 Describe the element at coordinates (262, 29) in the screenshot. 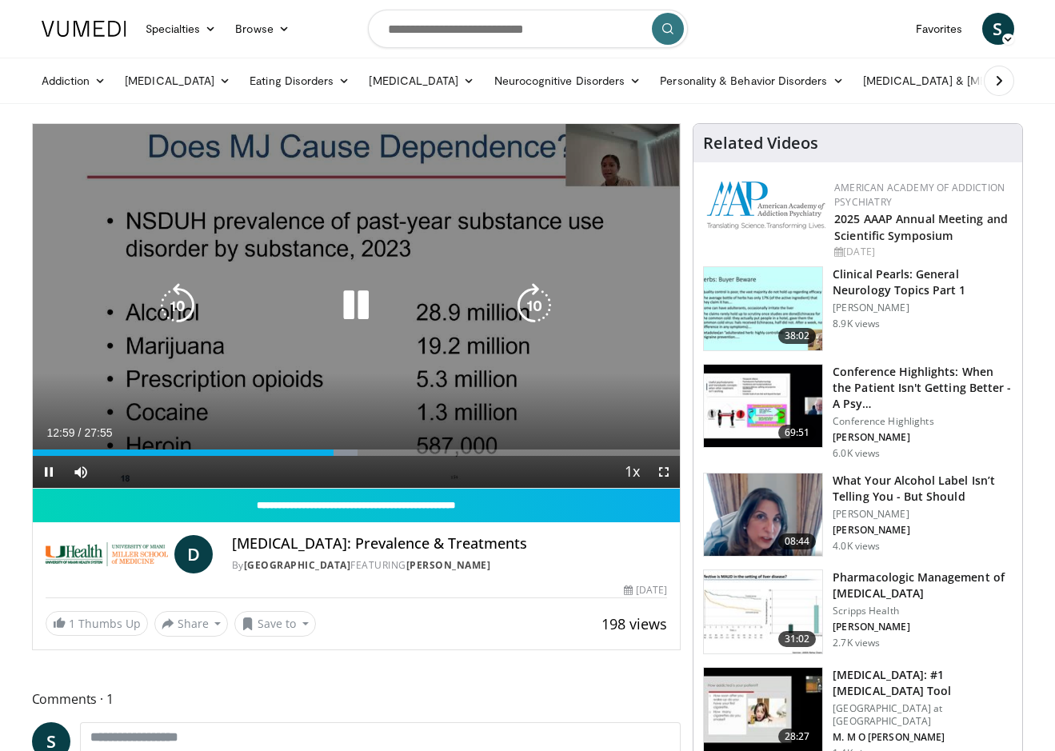

I see `a: Browse` at that location.